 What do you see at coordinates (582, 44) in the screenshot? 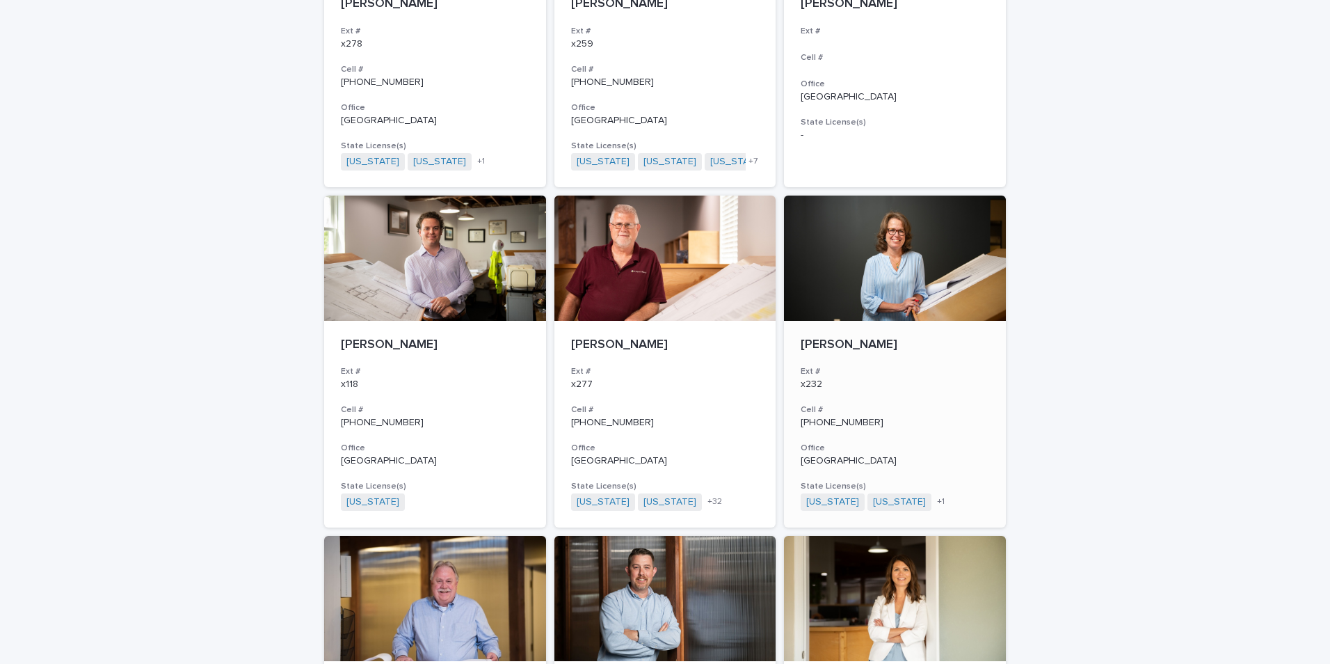
I see `a: x259` at bounding box center [582, 44].